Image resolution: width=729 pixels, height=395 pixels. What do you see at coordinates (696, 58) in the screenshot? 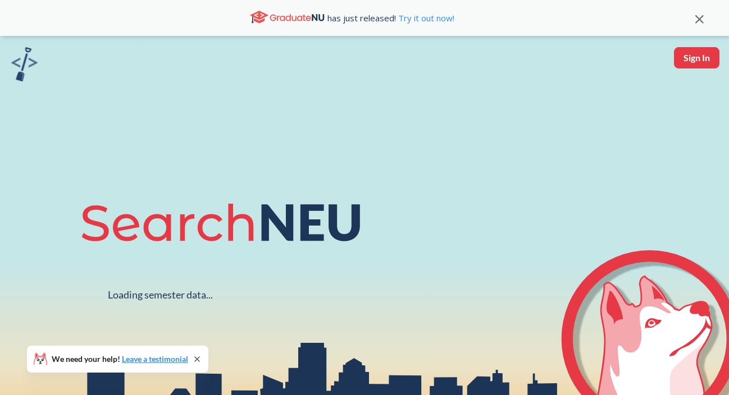
I see `button: Sign In` at bounding box center [696, 58].